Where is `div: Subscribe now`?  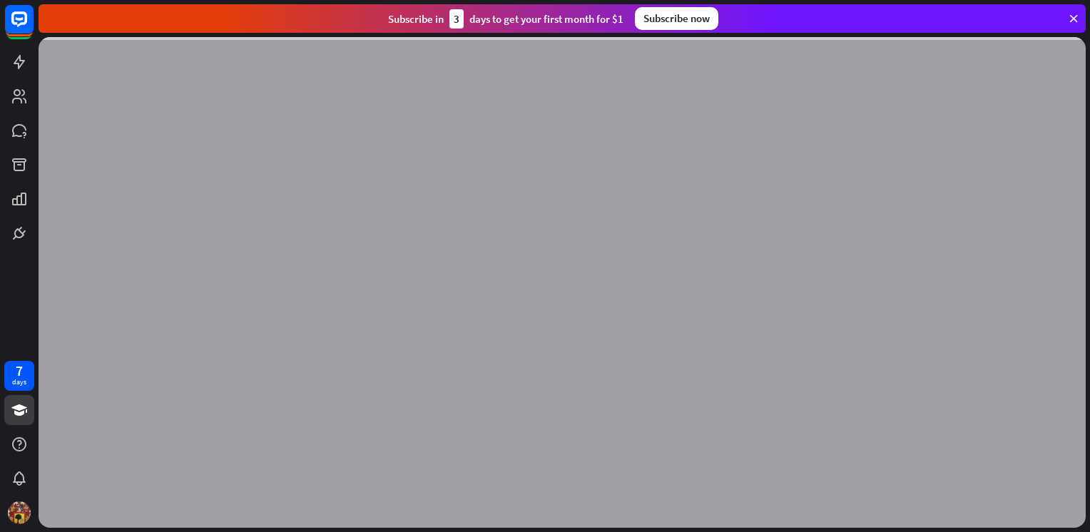 div: Subscribe now is located at coordinates (676, 19).